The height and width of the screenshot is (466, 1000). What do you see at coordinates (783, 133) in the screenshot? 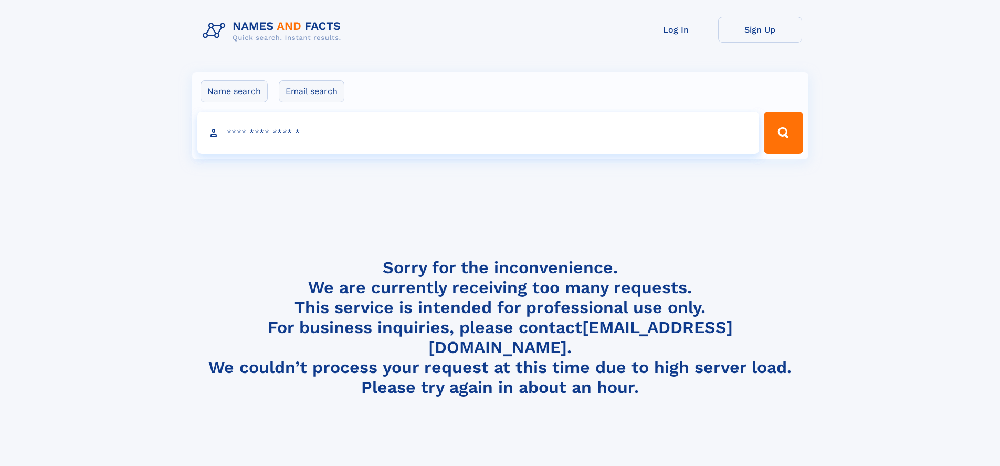
I see `button: Search Button` at bounding box center [783, 133].